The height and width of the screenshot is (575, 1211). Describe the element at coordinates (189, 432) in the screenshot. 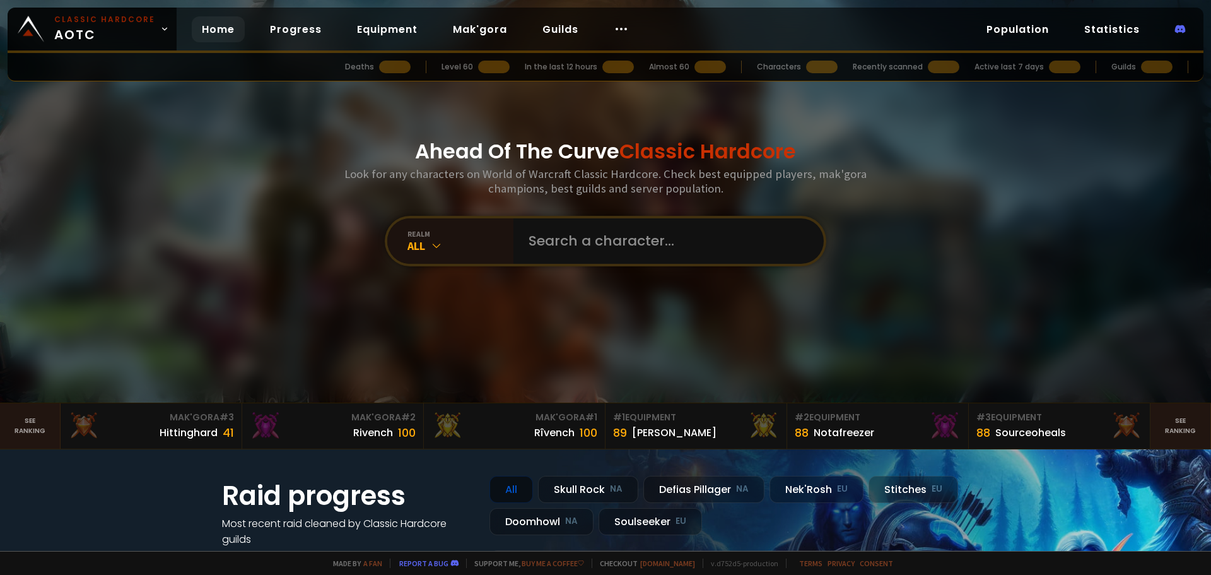

I see `div: Hittinghard` at that location.